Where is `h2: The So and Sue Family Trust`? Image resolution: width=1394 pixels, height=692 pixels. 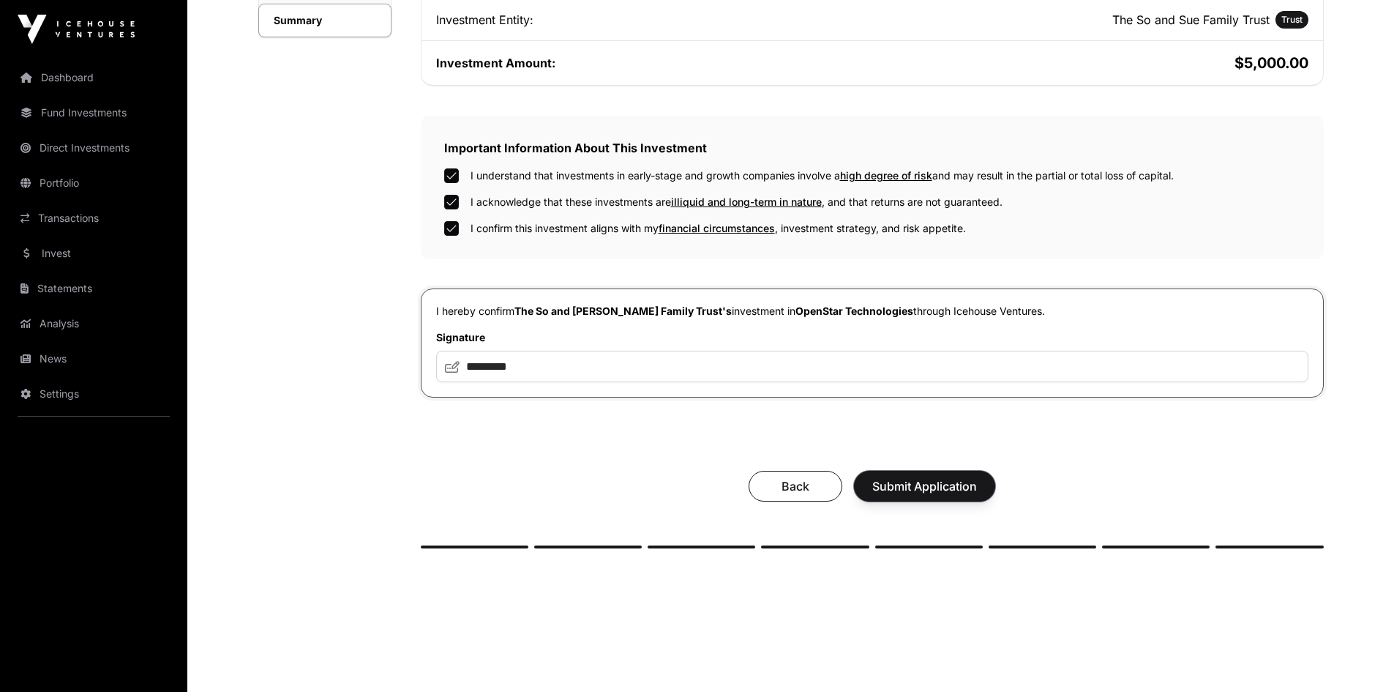
h2: The So and Sue Family Trust is located at coordinates (1191, 20).